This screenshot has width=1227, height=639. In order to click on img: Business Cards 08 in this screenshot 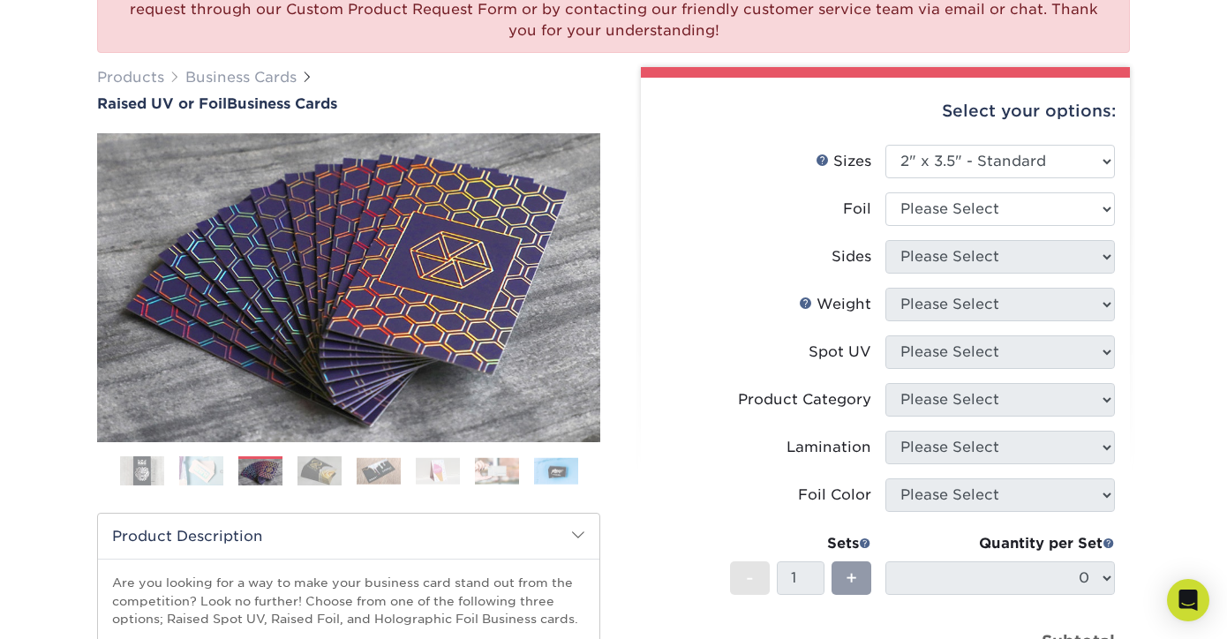, I will do `click(556, 471)`.